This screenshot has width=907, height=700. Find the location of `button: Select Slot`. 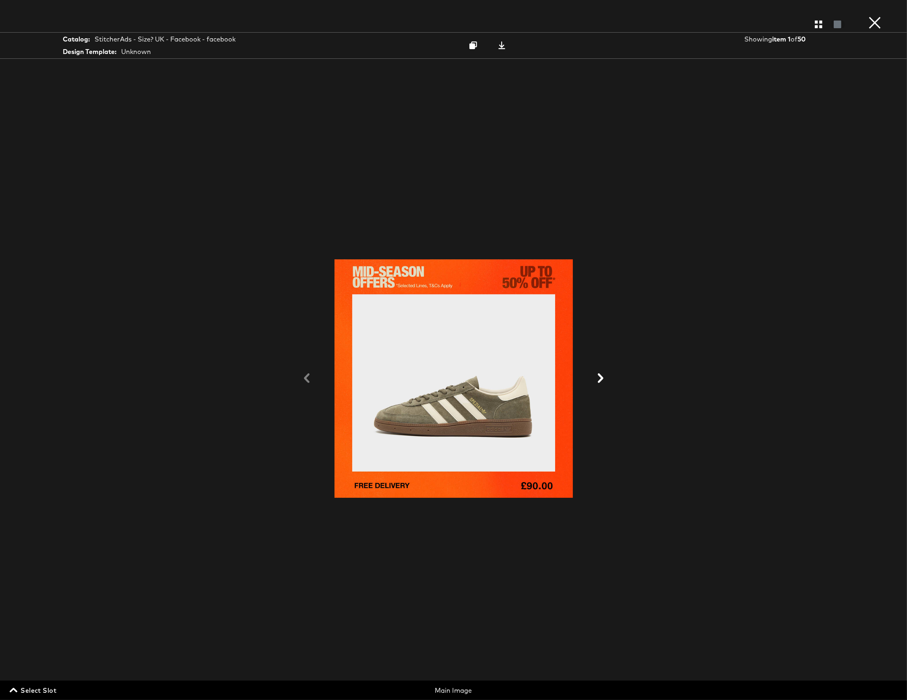

button: Select Slot is located at coordinates (34, 690).